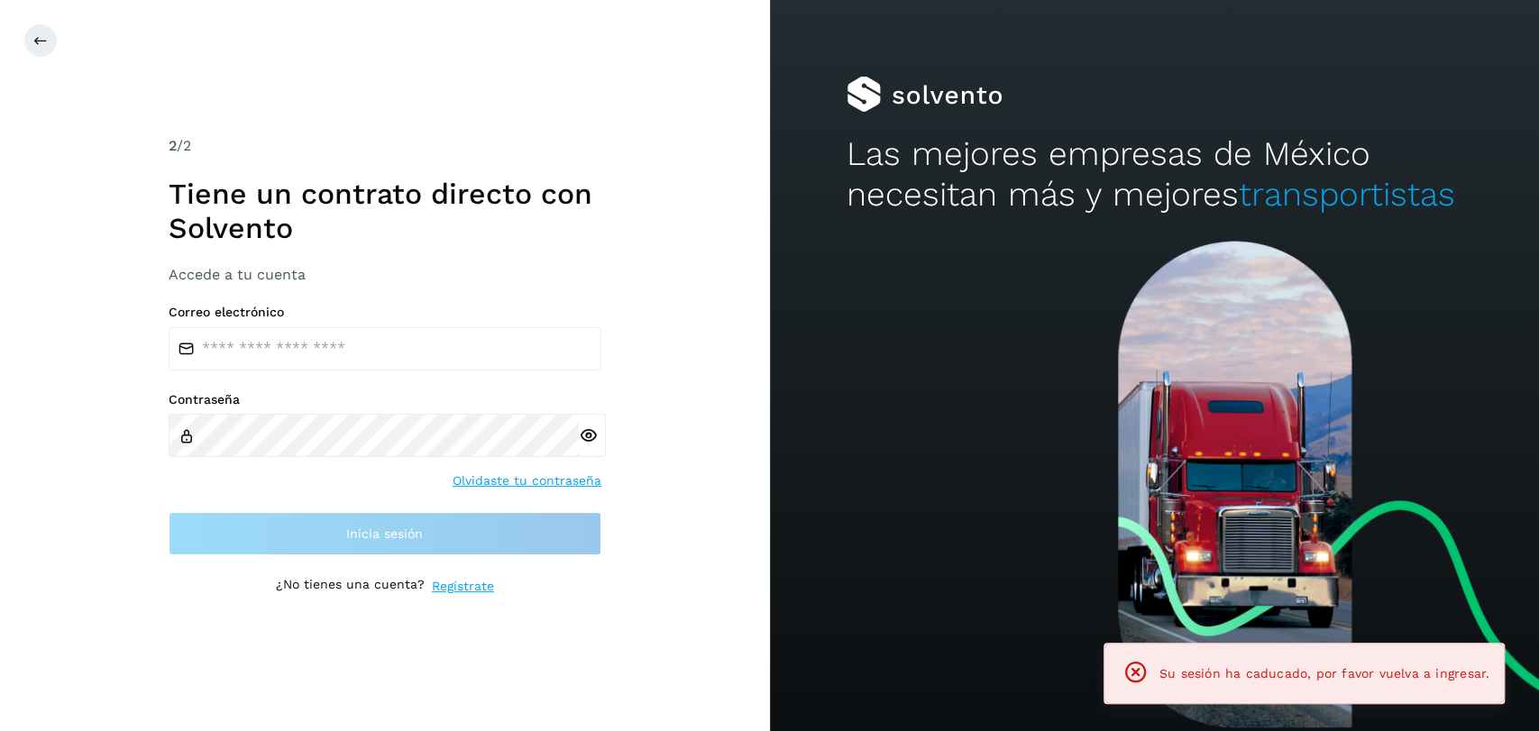 Image resolution: width=1539 pixels, height=731 pixels. Describe the element at coordinates (385, 312) in the screenshot. I see `label: Correo electrónico` at that location.